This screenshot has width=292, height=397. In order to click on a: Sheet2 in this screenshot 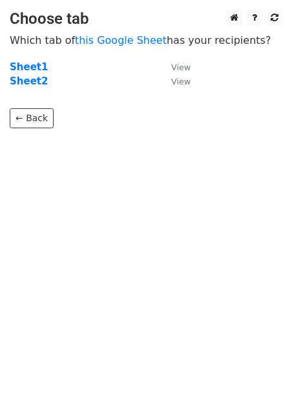, I will do `click(28, 81)`.